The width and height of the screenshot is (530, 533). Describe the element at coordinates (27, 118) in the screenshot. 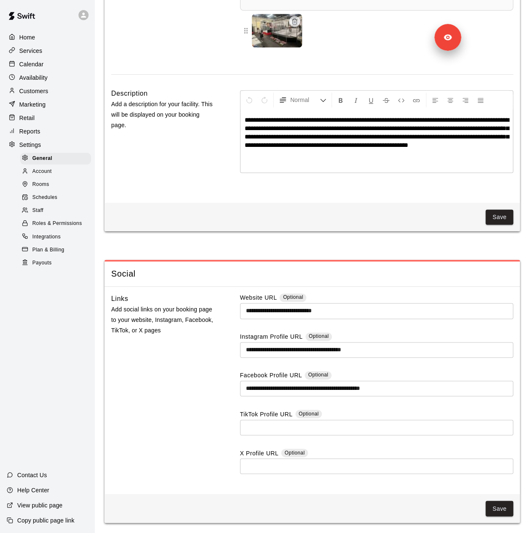

I see `p: Retail` at that location.